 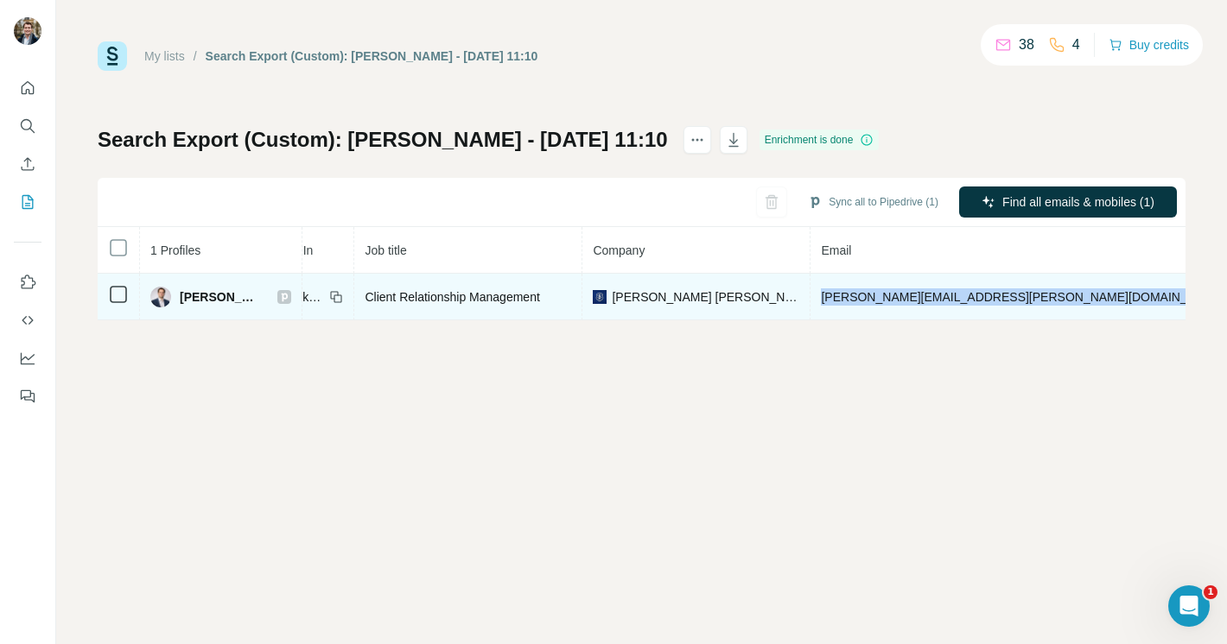 I want to click on button: Quick start, so click(x=28, y=88).